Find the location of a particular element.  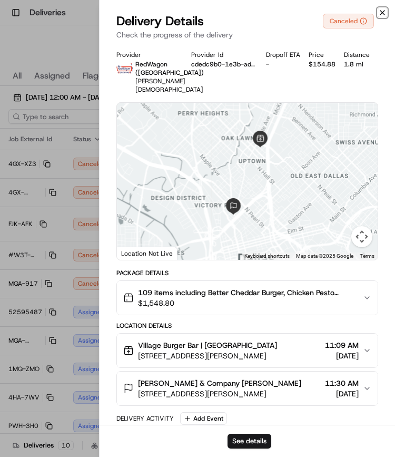

div: Location Not Live is located at coordinates (147, 253).